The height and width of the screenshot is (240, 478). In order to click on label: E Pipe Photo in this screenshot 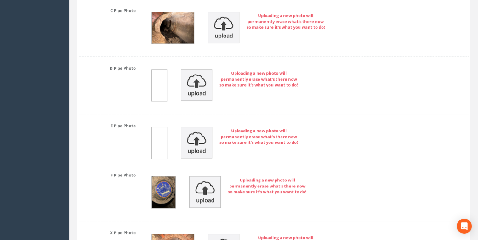, I will do `click(107, 125)`.